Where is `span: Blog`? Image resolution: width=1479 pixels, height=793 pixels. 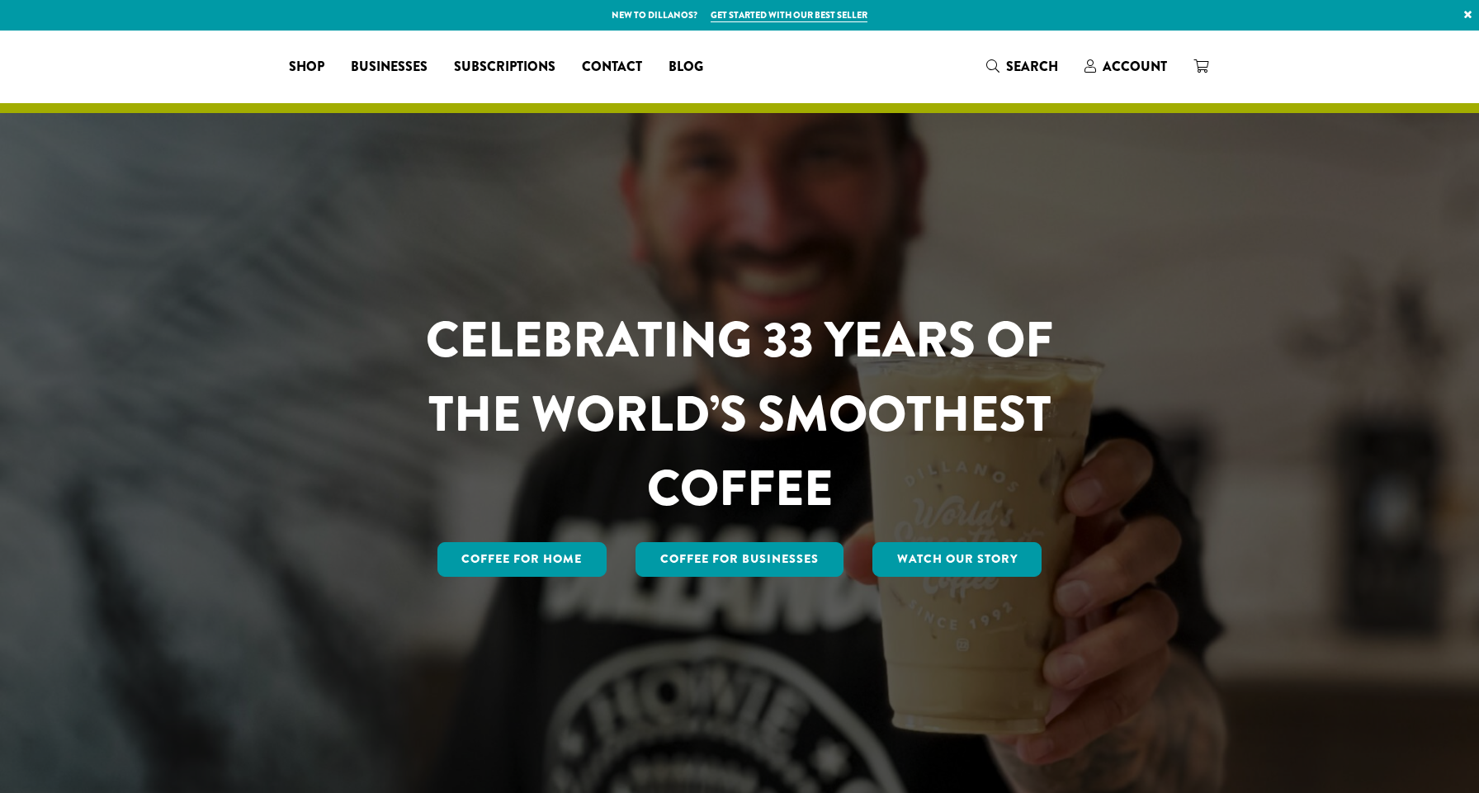
span: Blog is located at coordinates (686, 67).